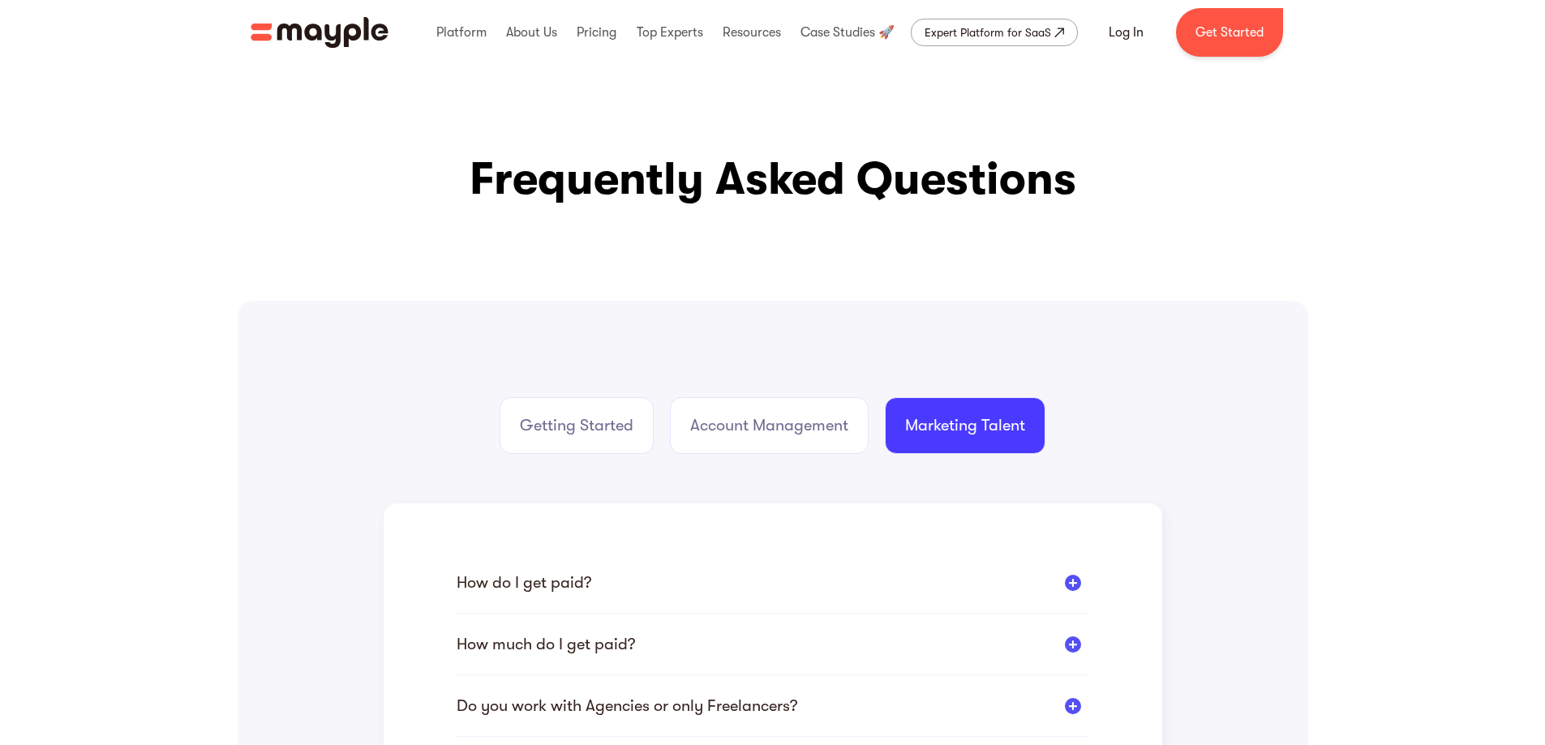  What do you see at coordinates (670, 32) in the screenshot?
I see `div: Top Experts` at bounding box center [670, 32].